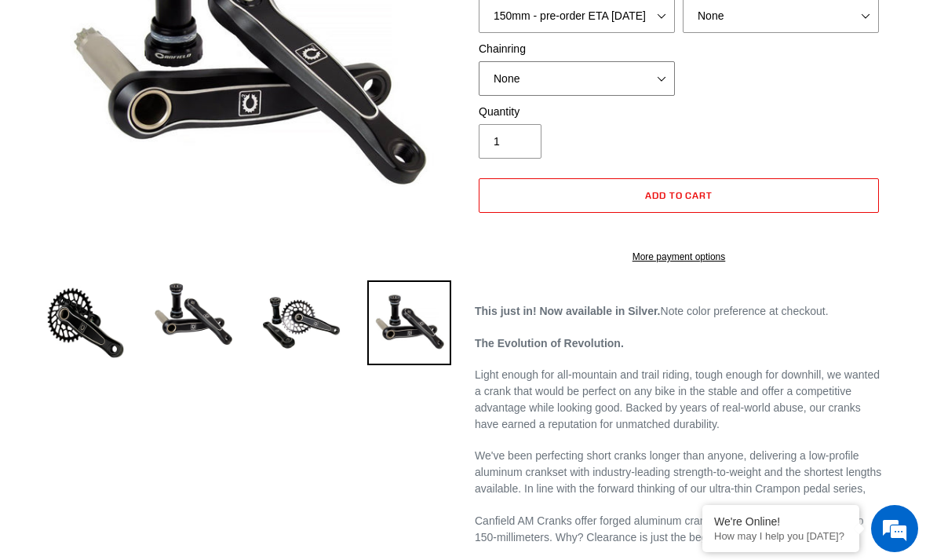  What do you see at coordinates (781, 535) in the screenshot?
I see `p: How may I help you today?` at bounding box center [781, 535].